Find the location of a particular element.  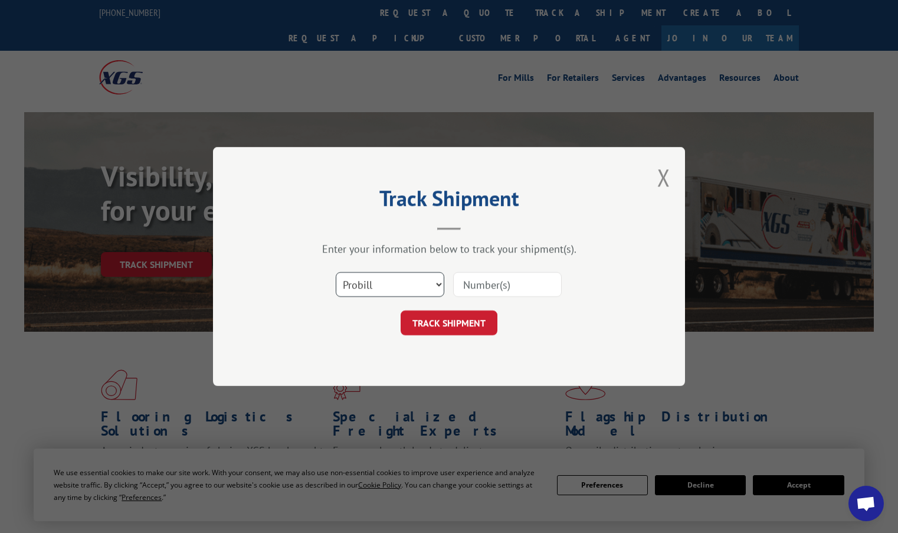

h2: Track Shipment is located at coordinates (449, 201).